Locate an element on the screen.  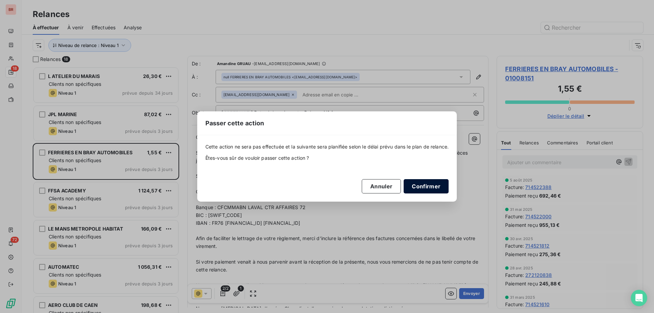
button: Confirmer is located at coordinates (426, 186).